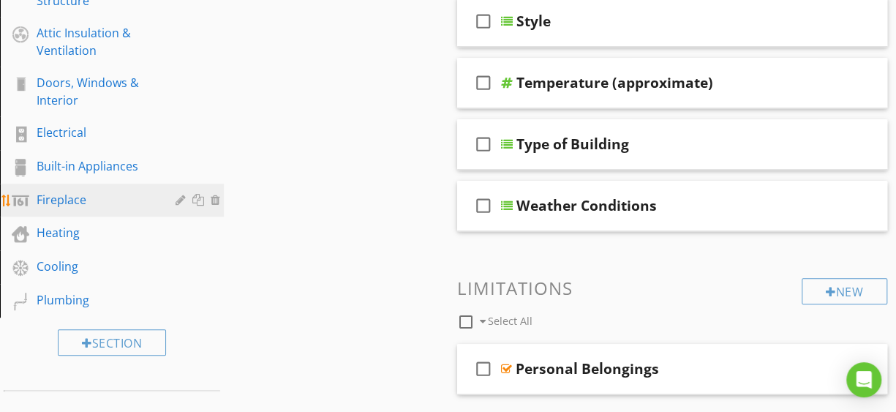 The height and width of the screenshot is (412, 896). Describe the element at coordinates (95, 200) in the screenshot. I see `div: Fireplace` at that location.